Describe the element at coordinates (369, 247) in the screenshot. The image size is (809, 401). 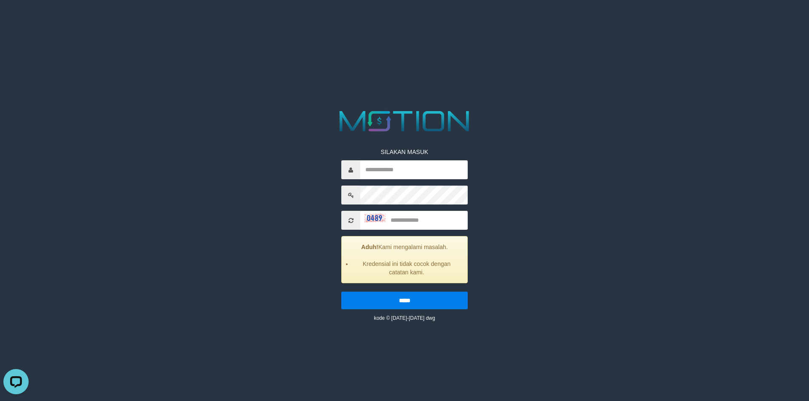
I see `font: Aduh!` at that location.